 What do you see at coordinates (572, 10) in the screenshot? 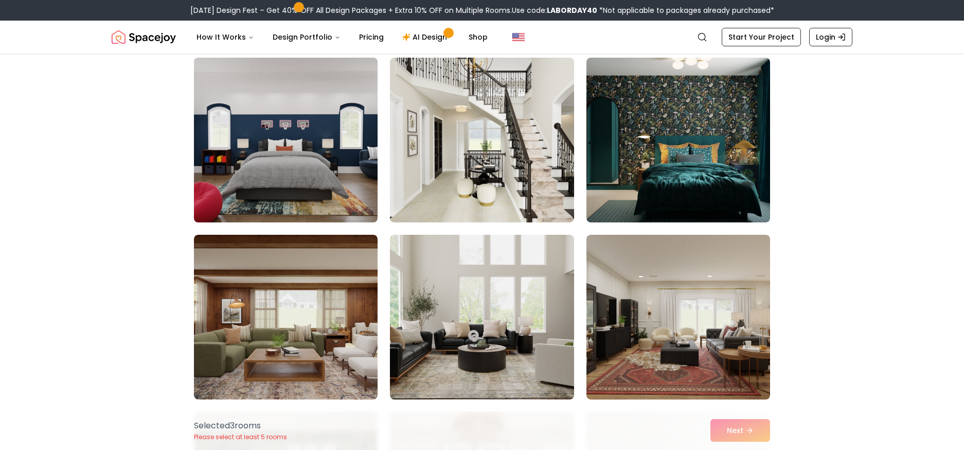
I see `b: LABORDAY40` at bounding box center [572, 10].